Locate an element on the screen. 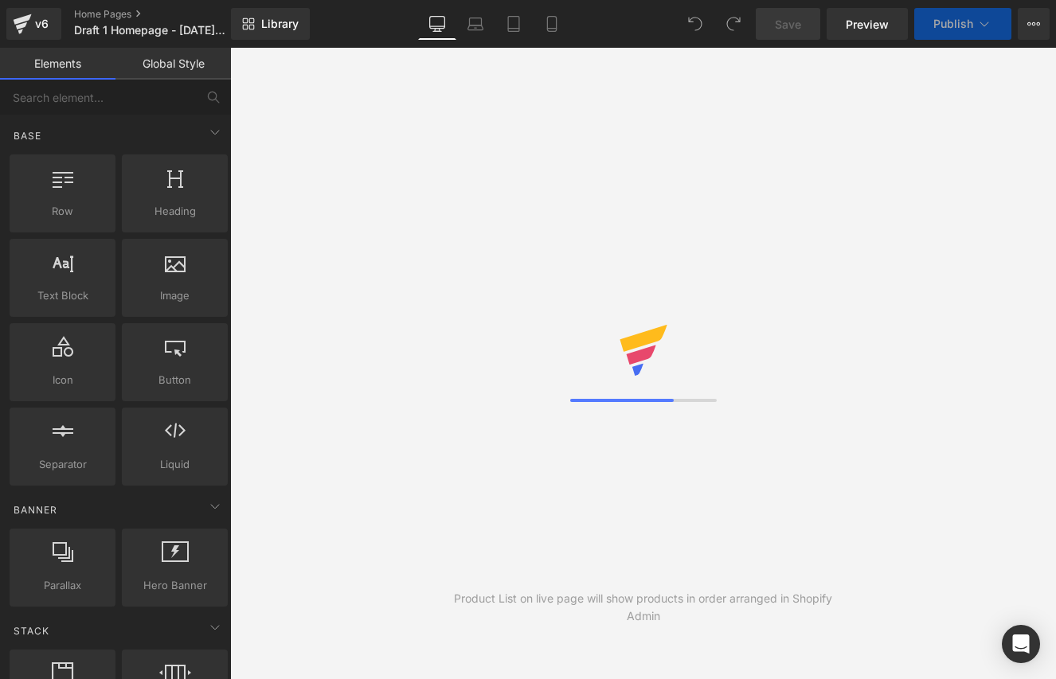 This screenshot has width=1056, height=679. span: Heading is located at coordinates (174, 211).